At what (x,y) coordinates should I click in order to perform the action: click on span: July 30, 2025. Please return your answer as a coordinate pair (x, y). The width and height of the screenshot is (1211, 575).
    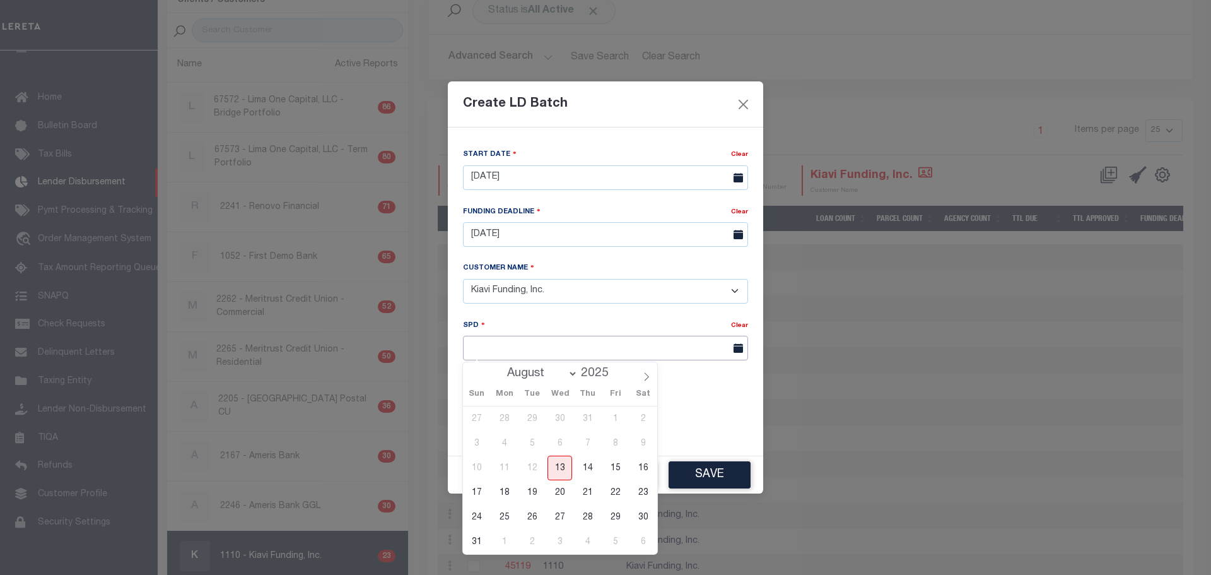
    Looking at the image, I should click on (560, 418).